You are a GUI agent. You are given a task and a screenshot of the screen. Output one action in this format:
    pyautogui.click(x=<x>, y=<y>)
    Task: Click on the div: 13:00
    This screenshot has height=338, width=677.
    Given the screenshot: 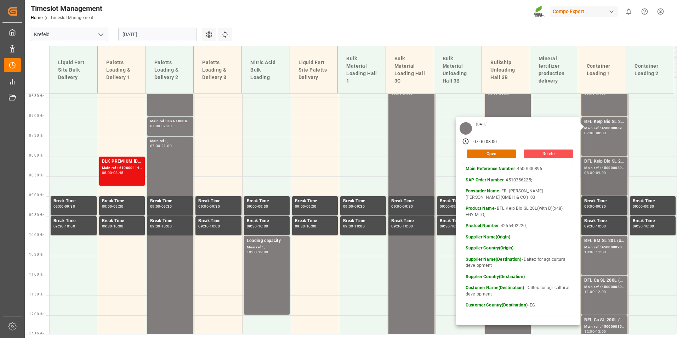 What is the action you would take?
    pyautogui.click(x=600, y=331)
    